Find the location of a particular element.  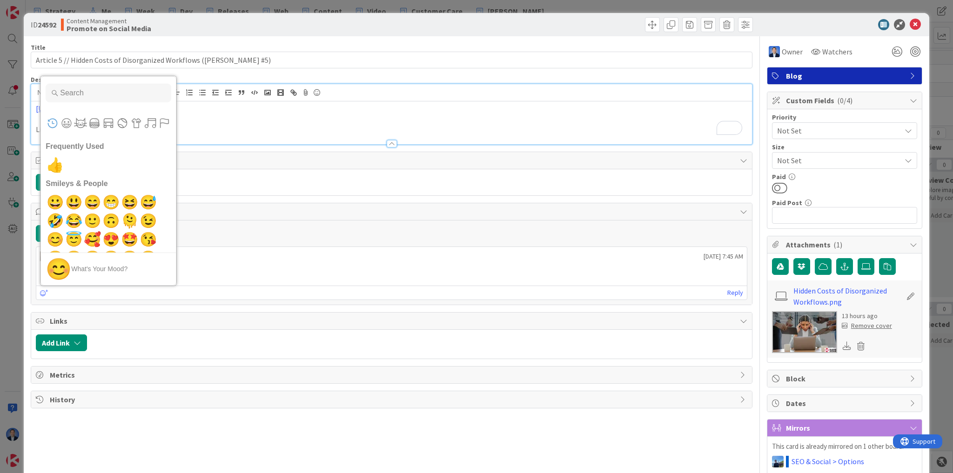

a: Hidden Costs of Disorganized Workflows.png is located at coordinates (847, 296).